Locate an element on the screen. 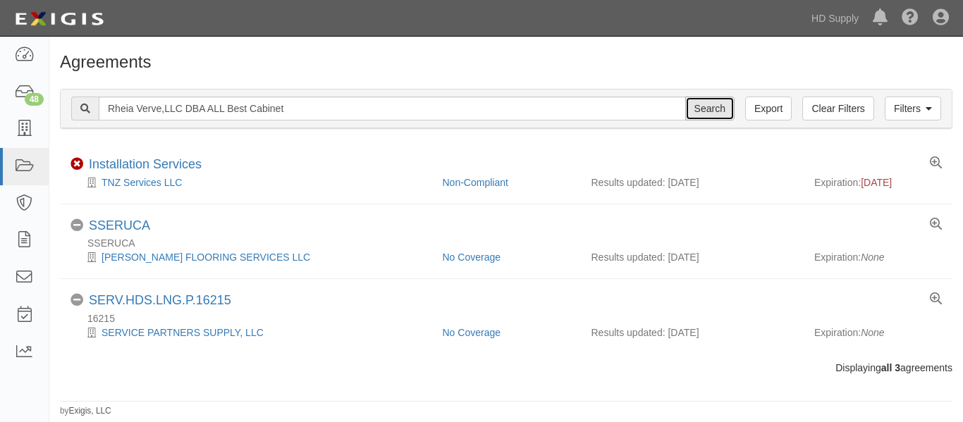 This screenshot has width=963, height=422. a: SERVICE PARTNERS SUPPLY, LLC is located at coordinates (183, 333).